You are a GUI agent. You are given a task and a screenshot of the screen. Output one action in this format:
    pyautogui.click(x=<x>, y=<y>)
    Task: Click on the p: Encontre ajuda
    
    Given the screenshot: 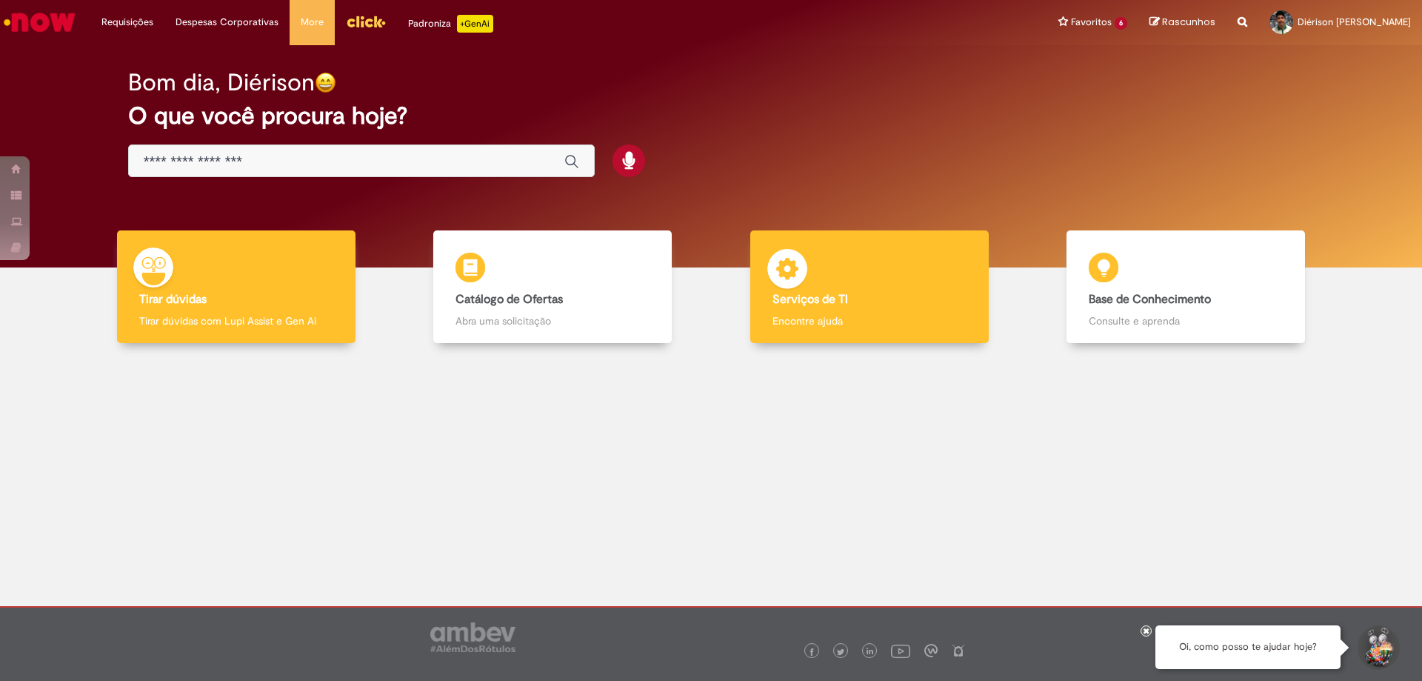 What is the action you would take?
    pyautogui.click(x=870, y=321)
    